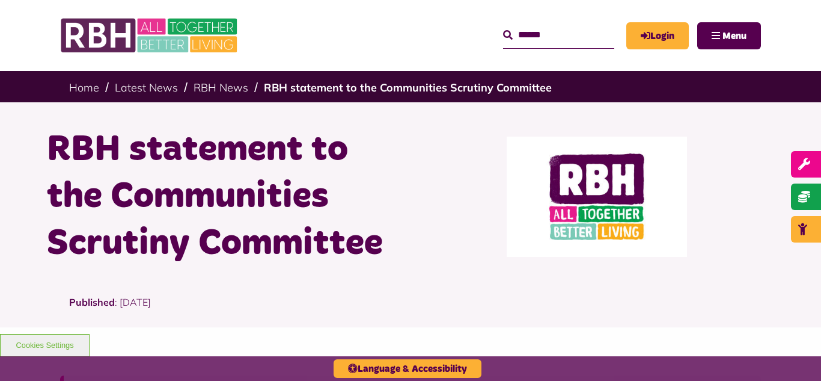 The image size is (821, 381). I want to click on h1: RBH statement to the Communities Scrutiny Committee, so click(224, 197).